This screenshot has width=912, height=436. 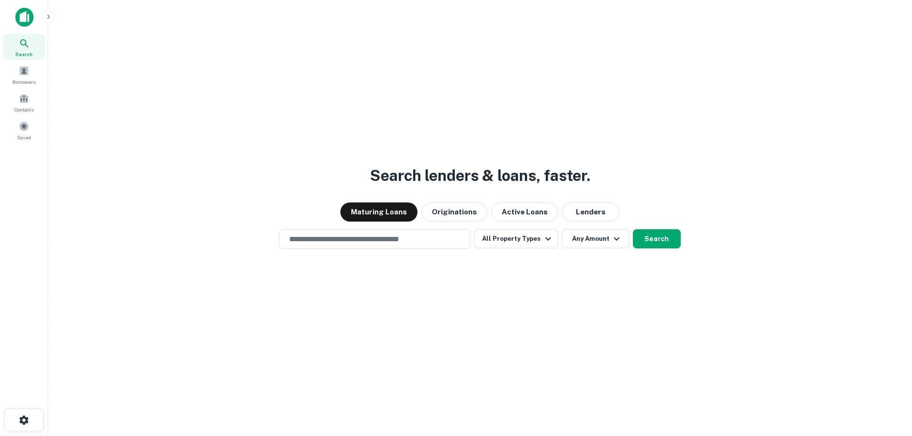 I want to click on div: Saved, so click(x=24, y=130).